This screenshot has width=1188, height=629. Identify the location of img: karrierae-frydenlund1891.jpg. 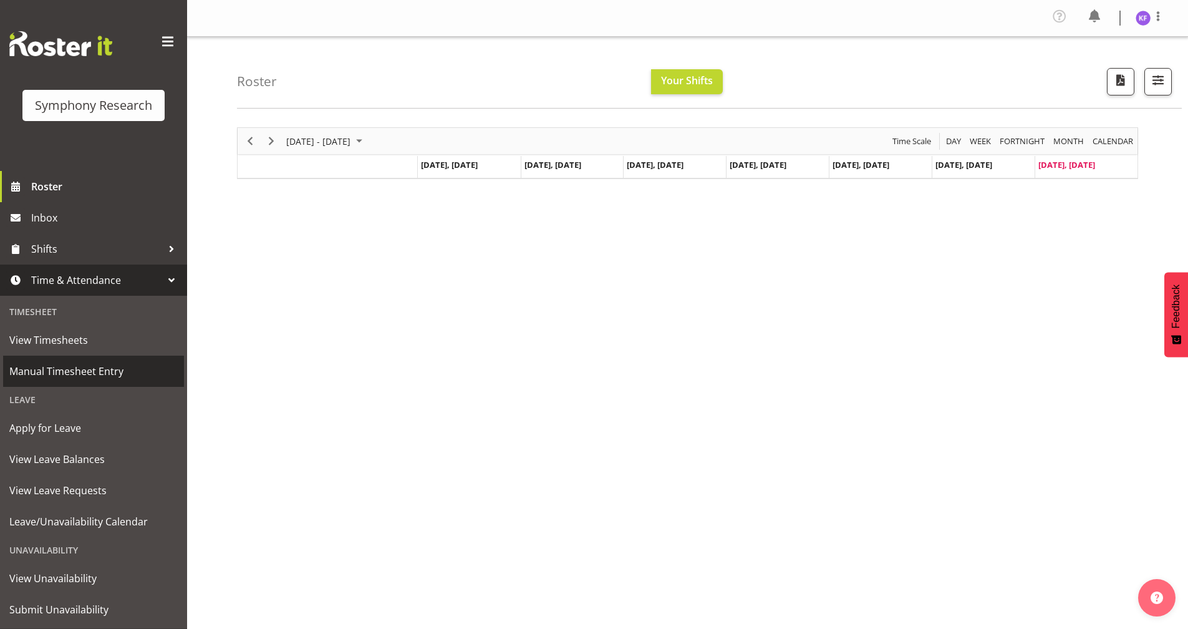
(1143, 18).